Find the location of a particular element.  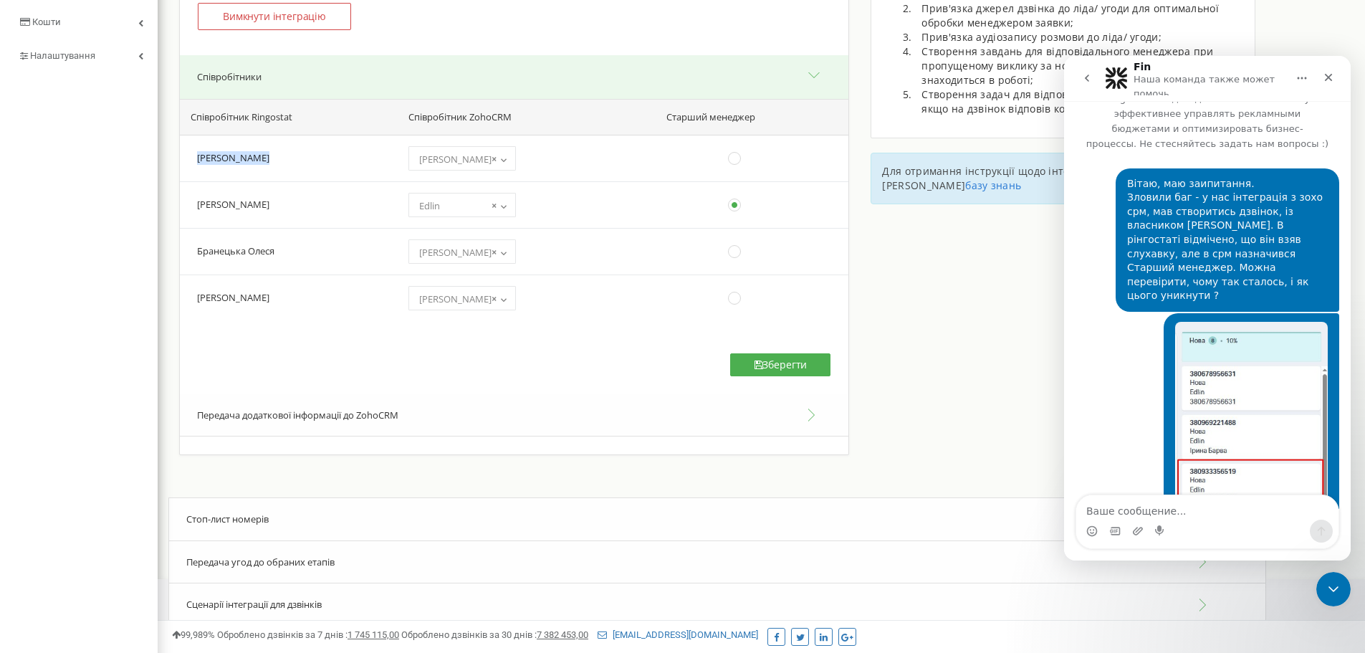

button: Средство выбора GIF-файла is located at coordinates (51, 475).